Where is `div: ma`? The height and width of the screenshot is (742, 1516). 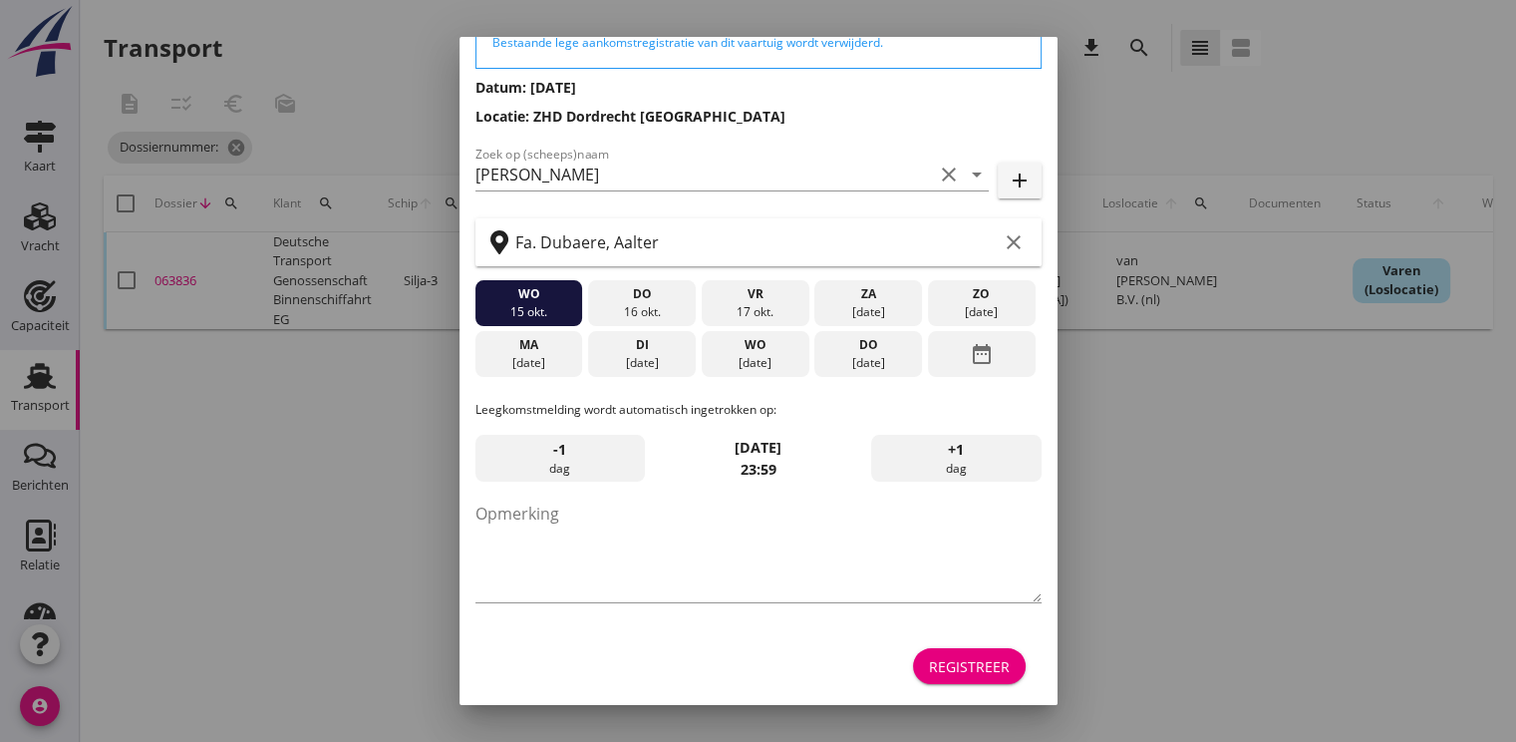
div: ma is located at coordinates (528, 345).